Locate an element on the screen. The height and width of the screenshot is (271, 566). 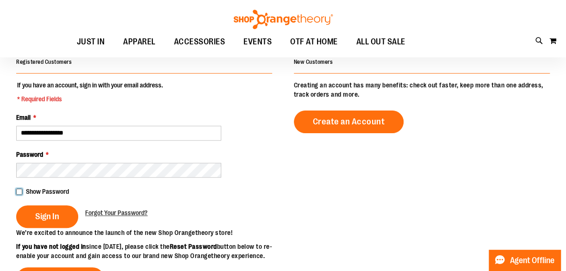
span: ACCESSORIES is located at coordinates (200, 42).